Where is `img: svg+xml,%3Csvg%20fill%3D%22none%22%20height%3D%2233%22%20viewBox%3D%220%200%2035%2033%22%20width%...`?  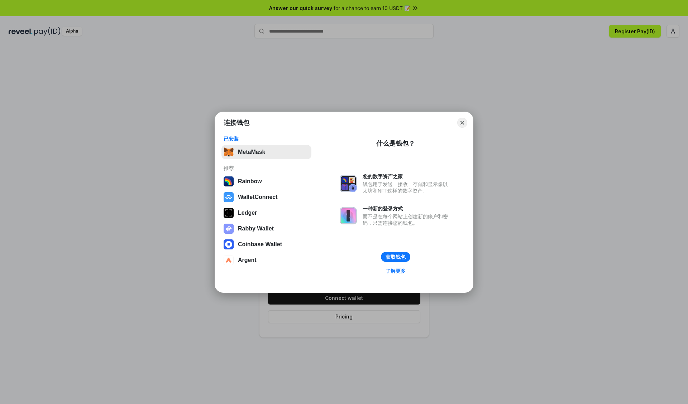 img: svg+xml,%3Csvg%20fill%3D%22none%22%20height%3D%2233%22%20viewBox%3D%220%200%2035%2033%22%20width%... is located at coordinates (229, 152).